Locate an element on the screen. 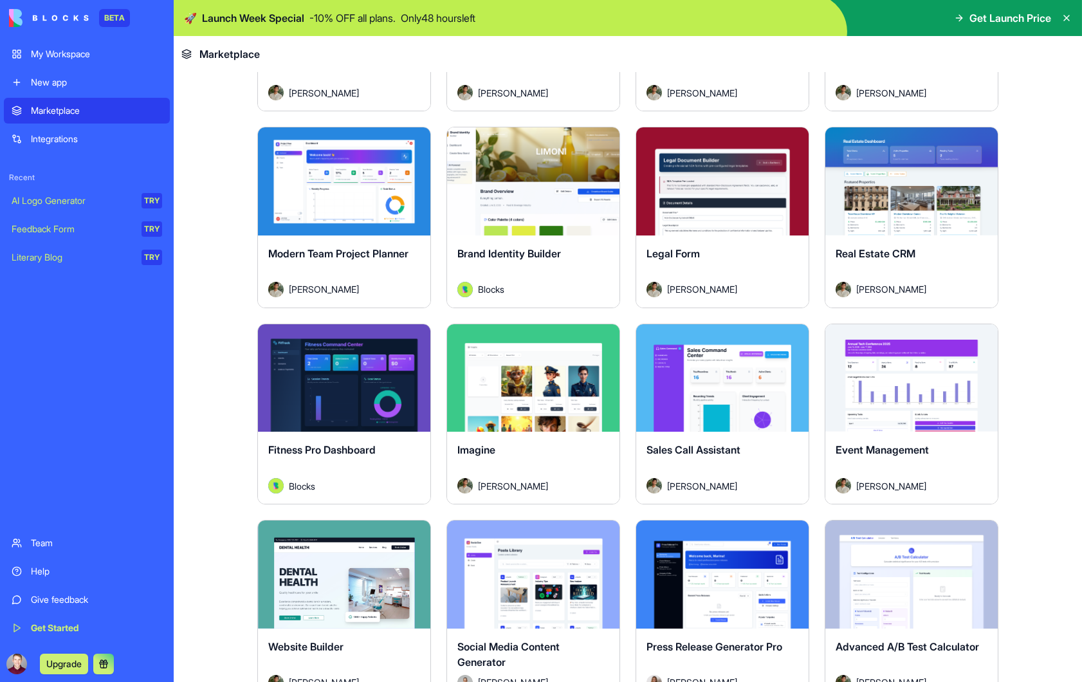 The width and height of the screenshot is (1082, 682). div: My Workspace is located at coordinates (97, 54).